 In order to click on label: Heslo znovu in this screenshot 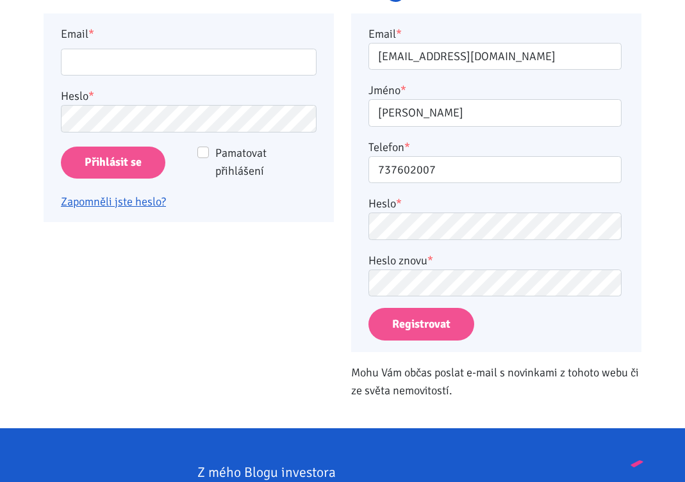, I will do `click(400, 261)`.